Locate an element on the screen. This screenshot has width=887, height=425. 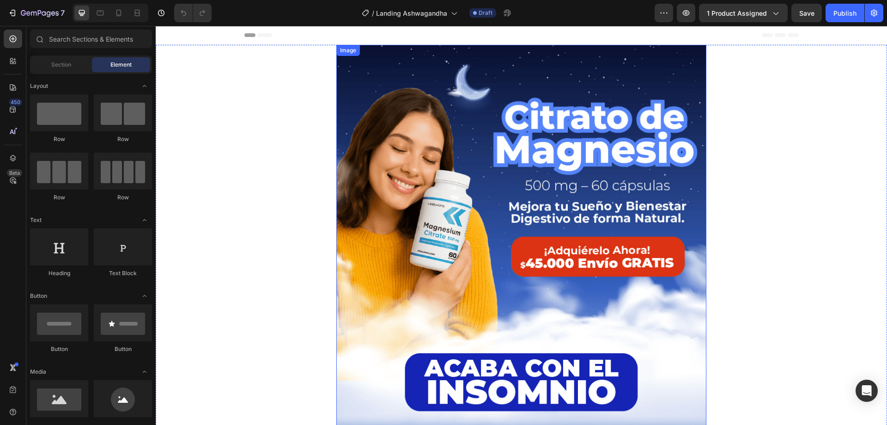
span: Button is located at coordinates (38, 296).